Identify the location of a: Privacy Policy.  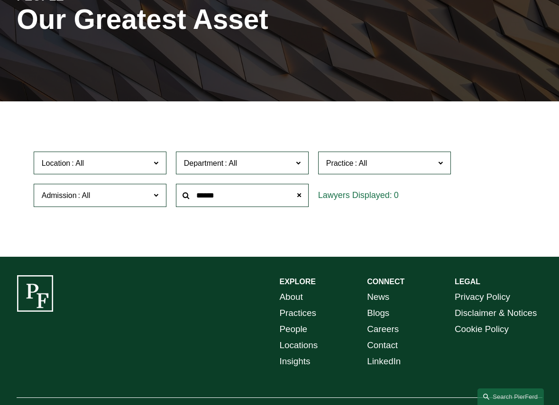
(482, 297).